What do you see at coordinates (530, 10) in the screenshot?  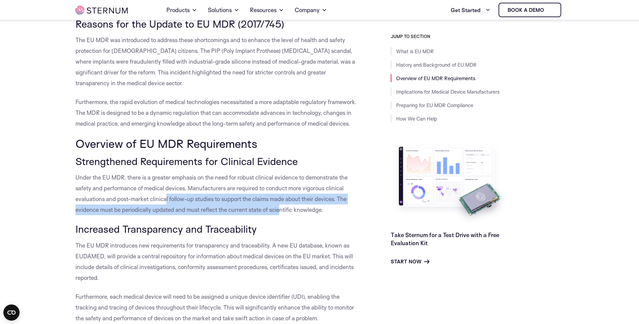 I see `a: Book a demo` at bounding box center [530, 10].